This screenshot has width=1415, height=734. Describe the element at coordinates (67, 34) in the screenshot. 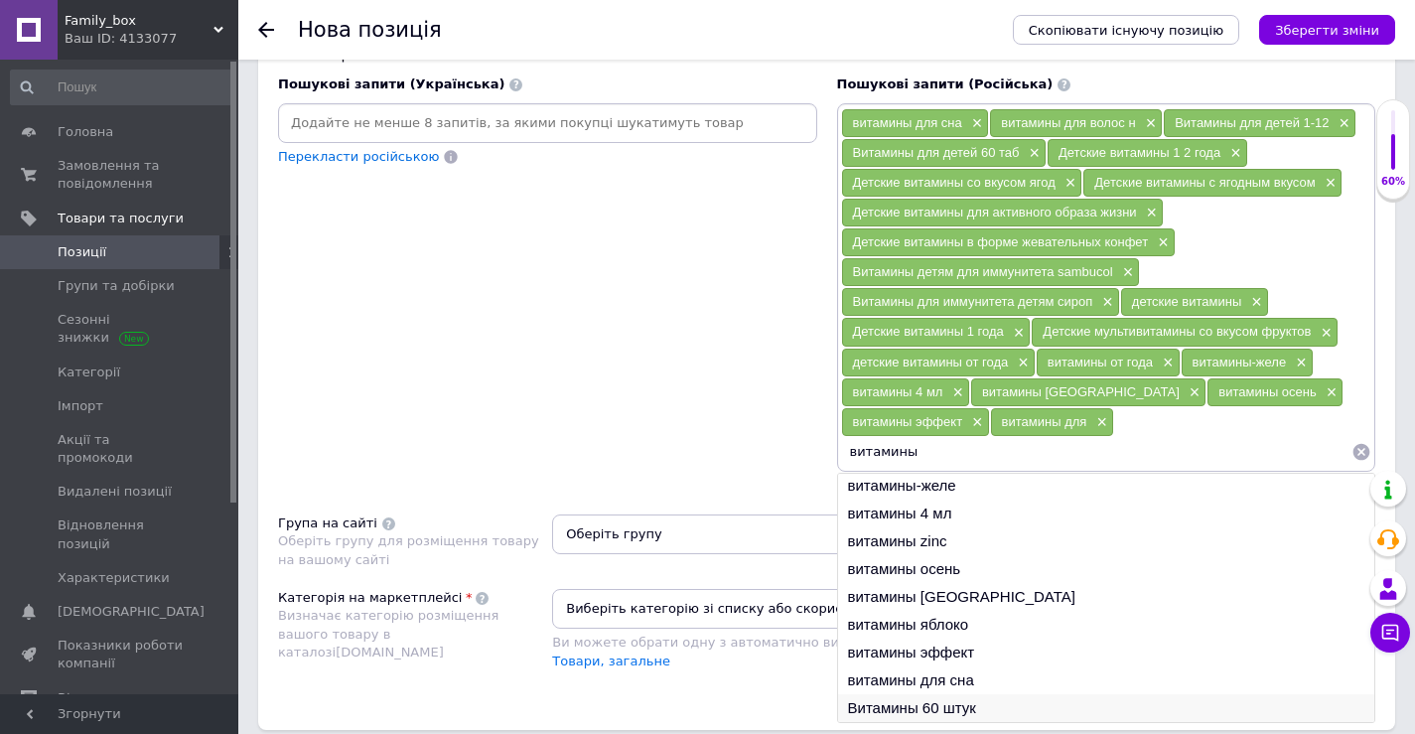

I see `strong: Попередження` at that location.